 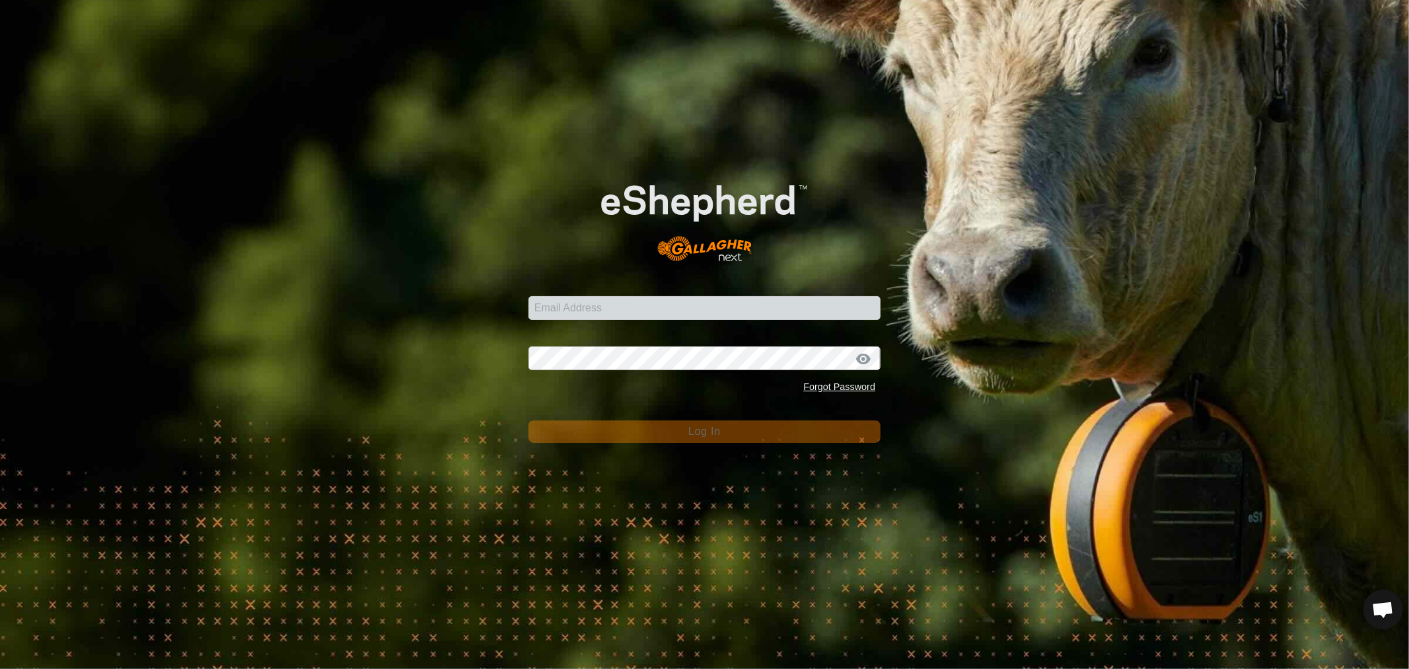 What do you see at coordinates (704, 215) in the screenshot?
I see `img: E-shepherd Logo` at bounding box center [704, 215].